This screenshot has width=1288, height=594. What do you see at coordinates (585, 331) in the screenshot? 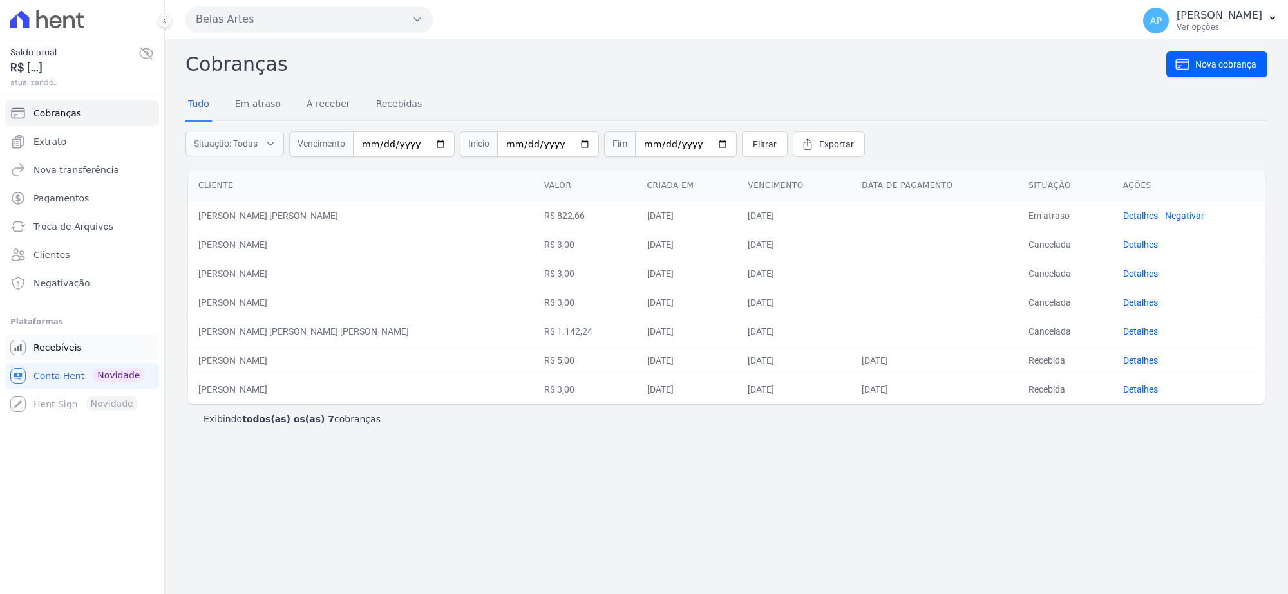
I see `td: R$ 1.142,24` at bounding box center [585, 331].